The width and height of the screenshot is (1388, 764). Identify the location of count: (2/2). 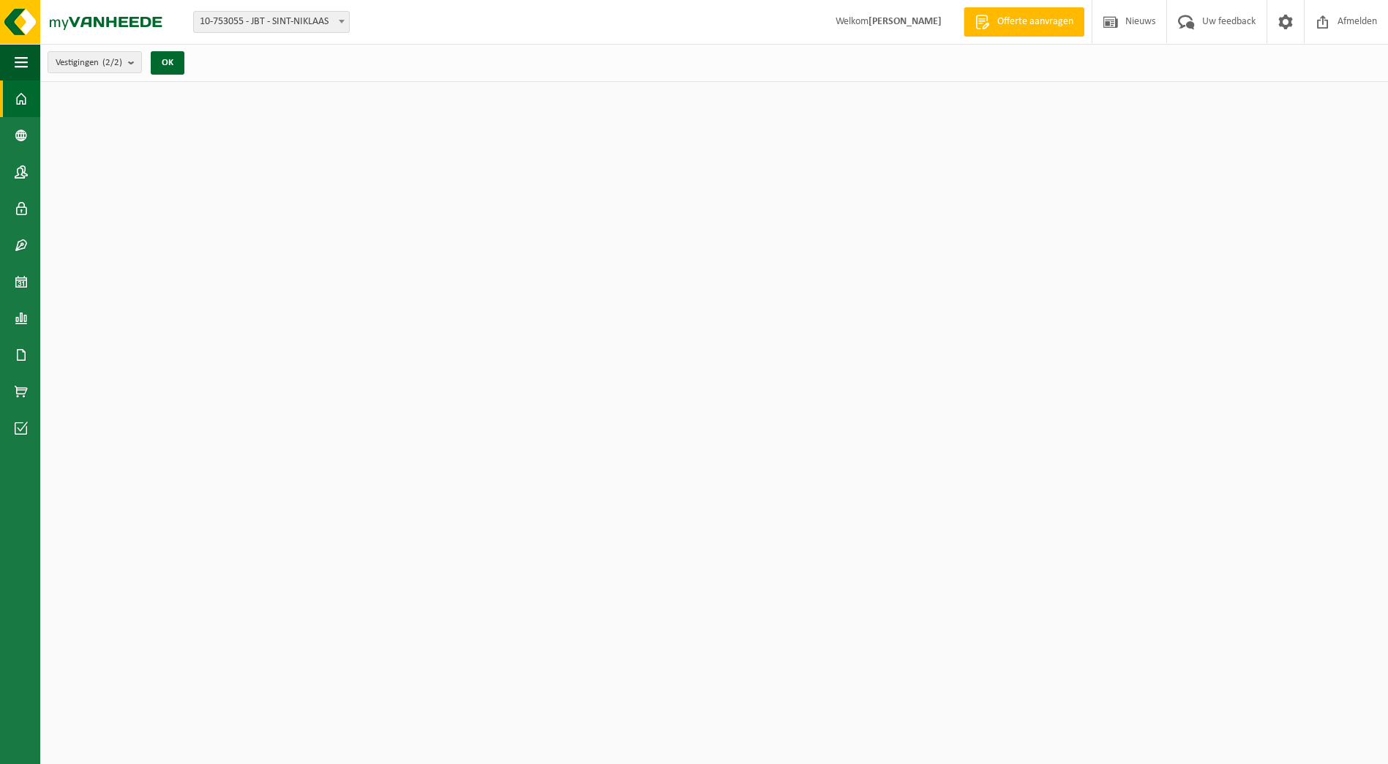
(112, 62).